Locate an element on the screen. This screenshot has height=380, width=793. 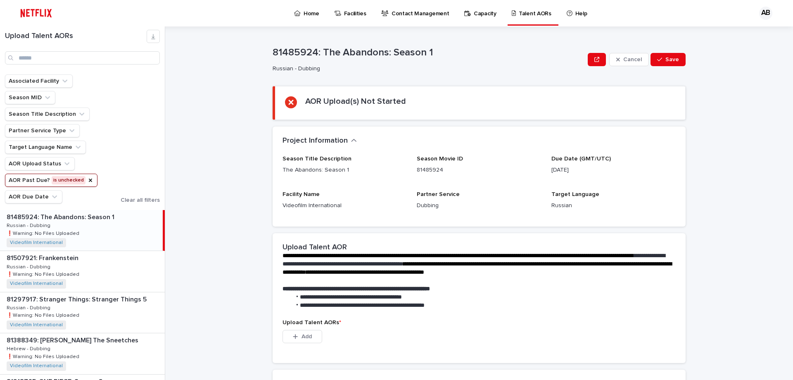
span: Season Title Description is located at coordinates (317, 159).